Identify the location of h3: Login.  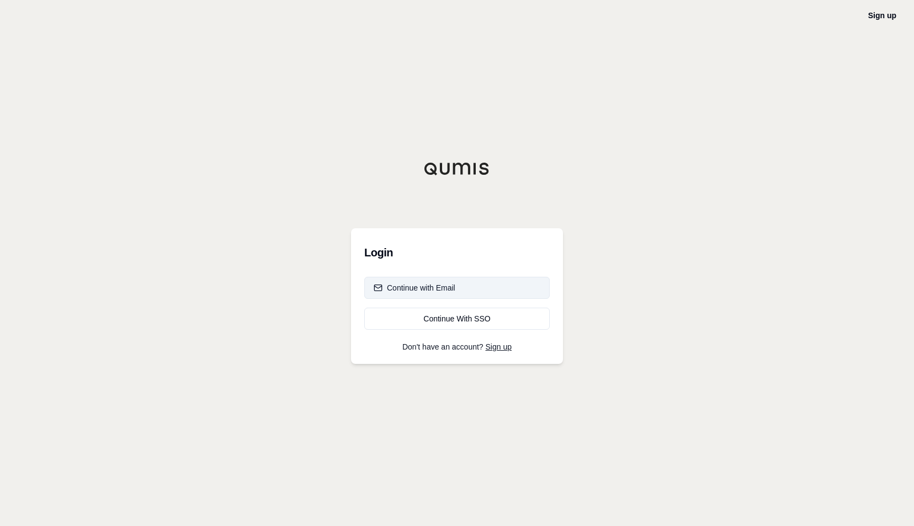
(457, 253).